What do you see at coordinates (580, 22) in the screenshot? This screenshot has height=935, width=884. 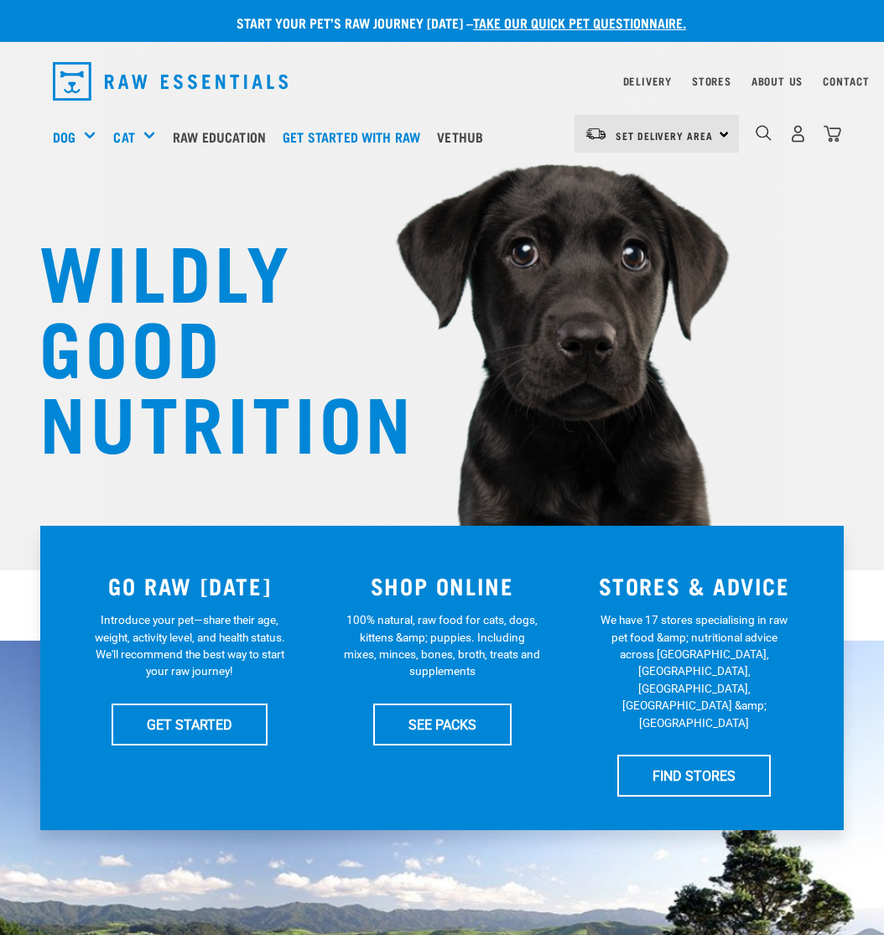 I see `a: take our quick pet questionnaire.` at bounding box center [580, 22].